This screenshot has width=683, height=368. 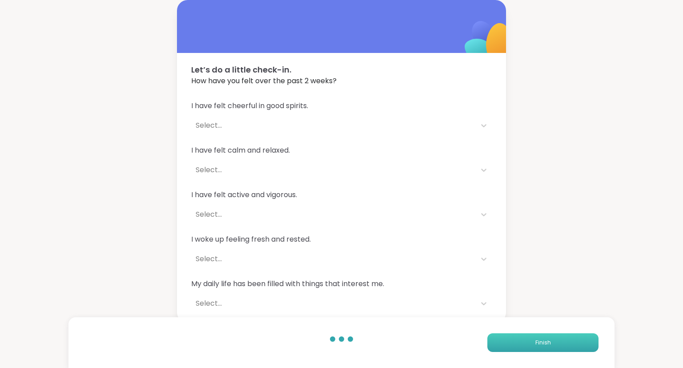 I want to click on span: How have you felt over the past 2 weeks?, so click(x=342, y=81).